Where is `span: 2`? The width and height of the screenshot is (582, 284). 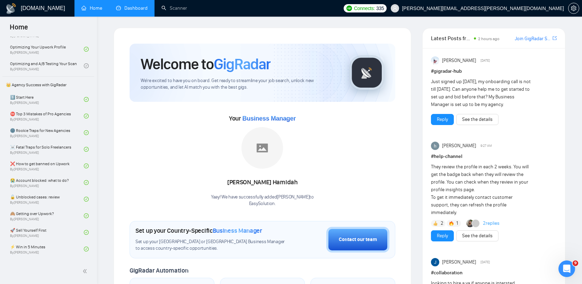 span: 2 is located at coordinates (442, 223).